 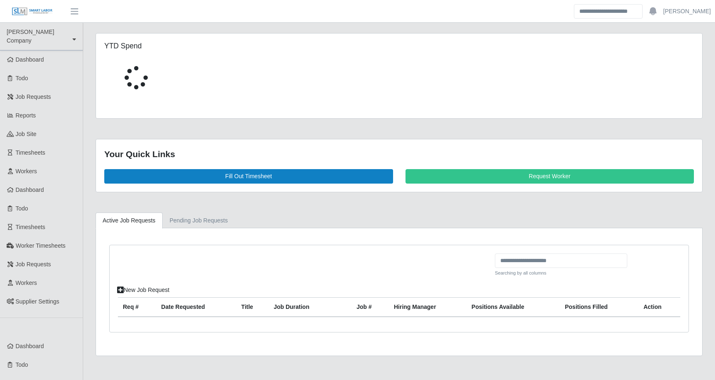 I want to click on th: Positions Available, so click(x=513, y=307).